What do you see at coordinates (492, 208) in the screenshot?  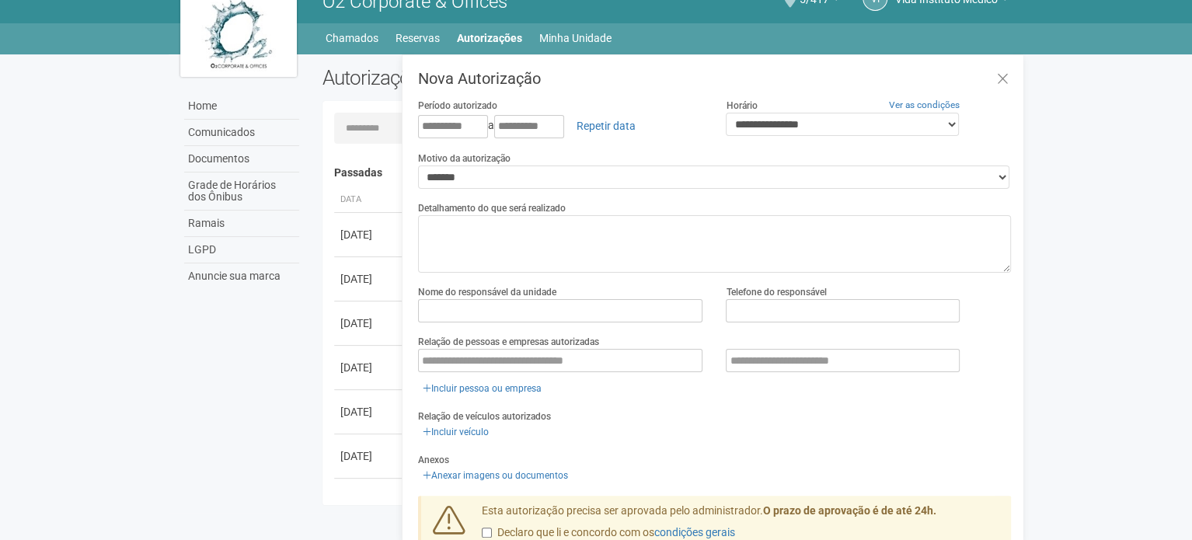 I see `label: Detalhamento do que será realizado` at bounding box center [492, 208].